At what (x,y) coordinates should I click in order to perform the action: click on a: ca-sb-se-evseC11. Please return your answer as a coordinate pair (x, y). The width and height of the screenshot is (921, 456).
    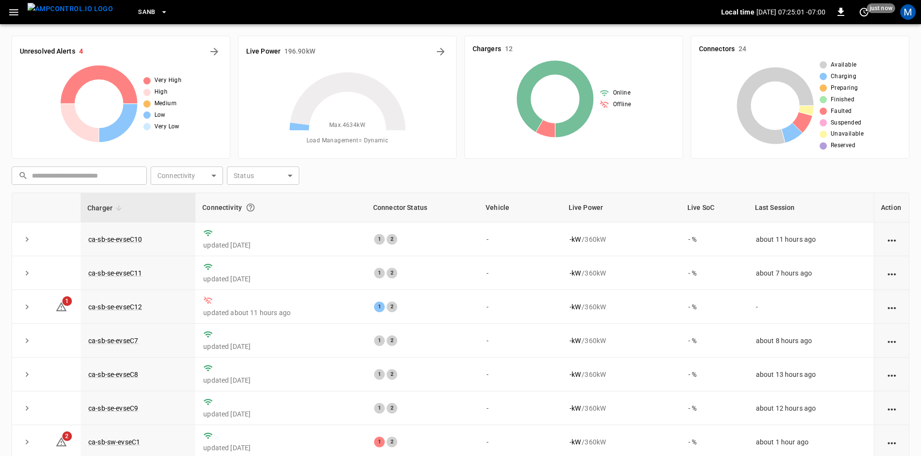
    Looking at the image, I should click on (115, 273).